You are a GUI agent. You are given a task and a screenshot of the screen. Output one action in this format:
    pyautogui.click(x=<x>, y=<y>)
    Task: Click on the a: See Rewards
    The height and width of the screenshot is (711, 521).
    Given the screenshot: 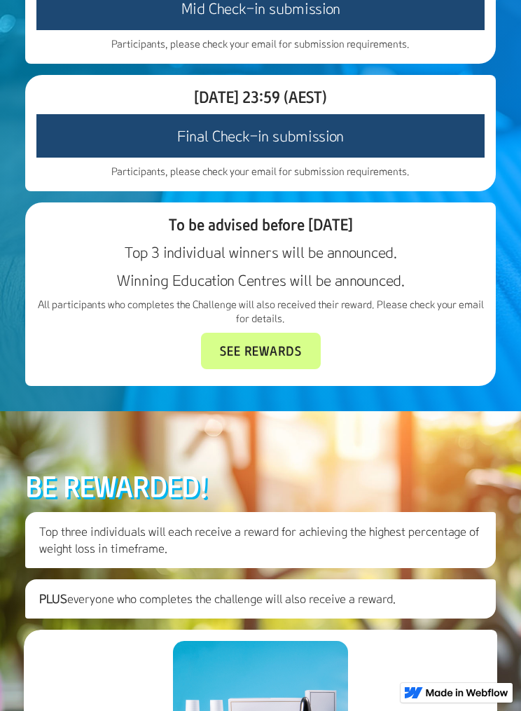 What is the action you would take?
    pyautogui.click(x=261, y=351)
    